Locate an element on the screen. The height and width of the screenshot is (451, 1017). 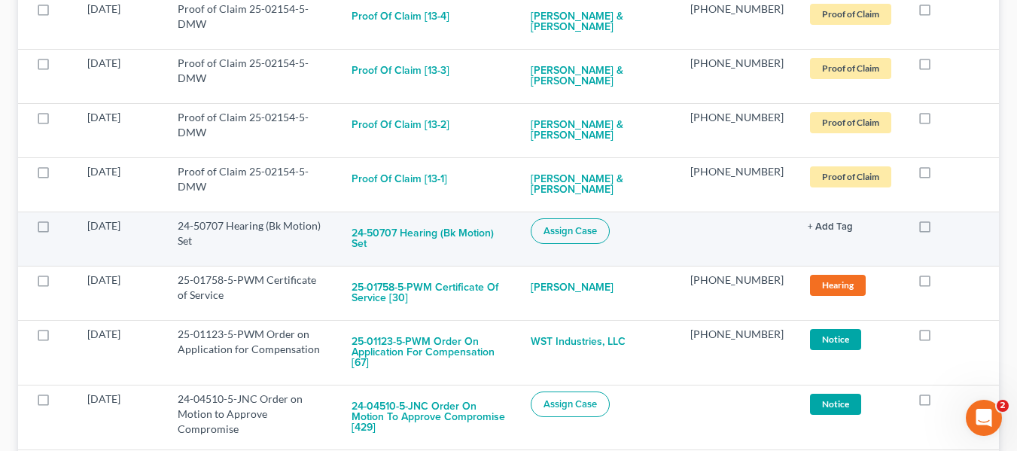
span: Hearing is located at coordinates (838, 285).